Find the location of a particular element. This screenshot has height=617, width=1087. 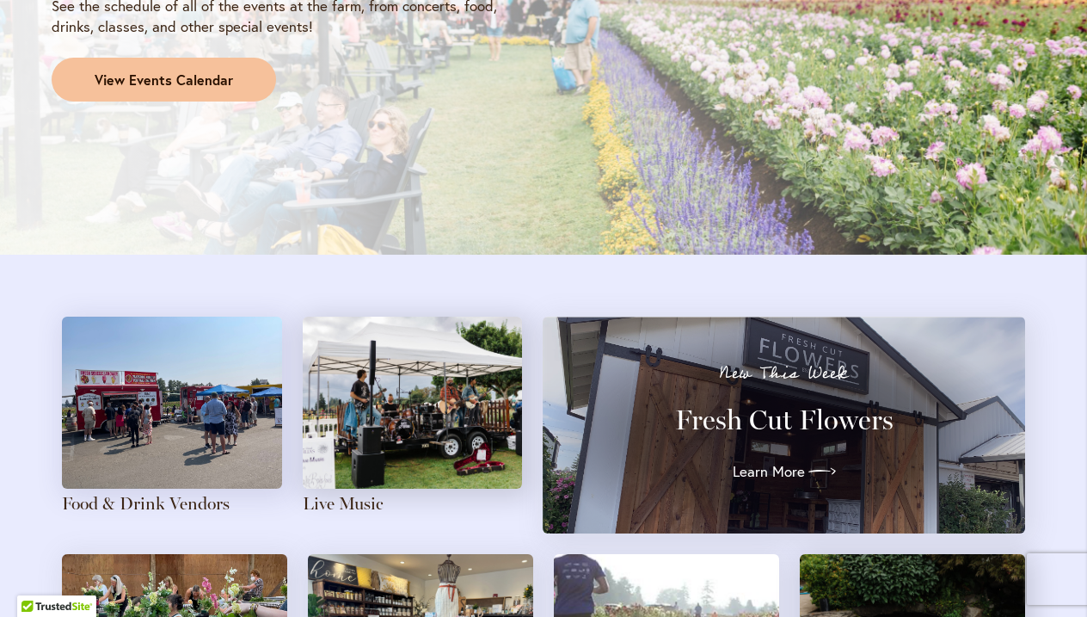

p: New This Week is located at coordinates (783, 373).